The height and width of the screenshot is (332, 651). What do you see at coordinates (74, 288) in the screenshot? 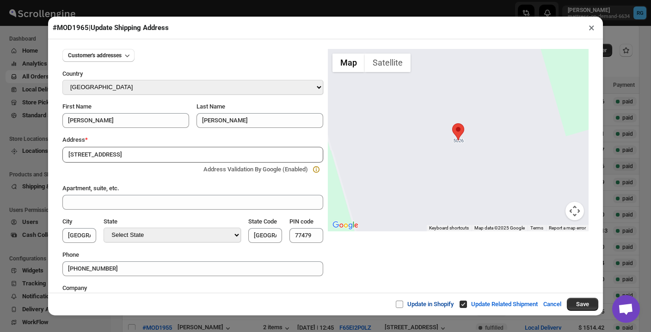
I see `span: Company` at bounding box center [74, 288].